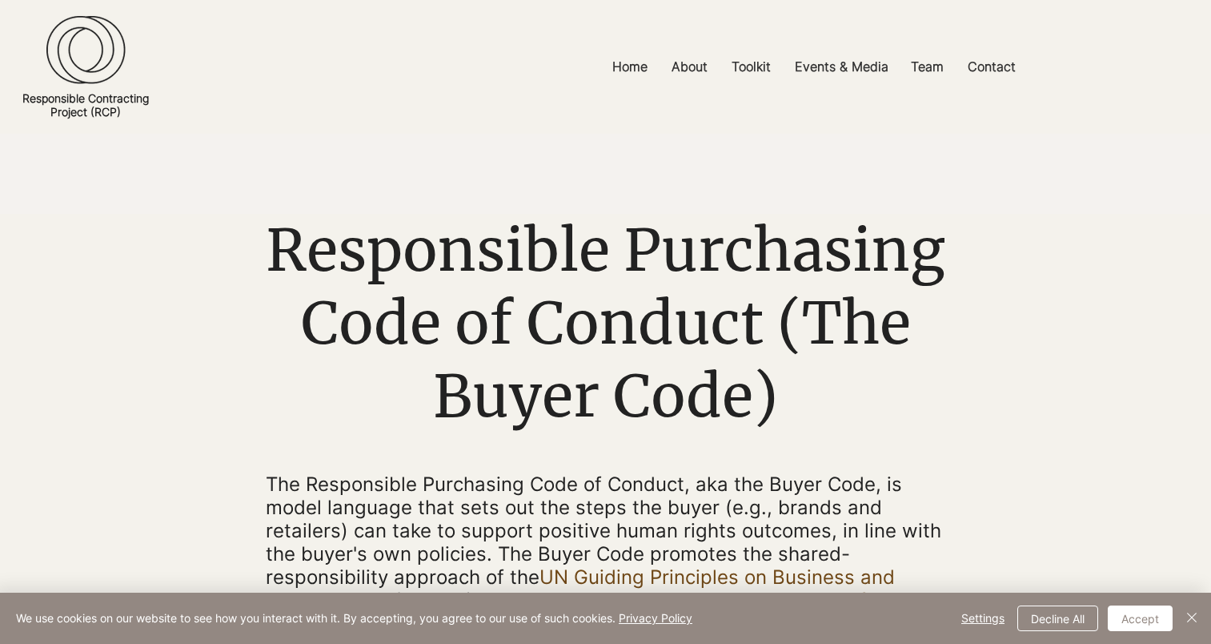 The image size is (1211, 644). What do you see at coordinates (1057, 618) in the screenshot?
I see `button: Decline All` at bounding box center [1057, 618].